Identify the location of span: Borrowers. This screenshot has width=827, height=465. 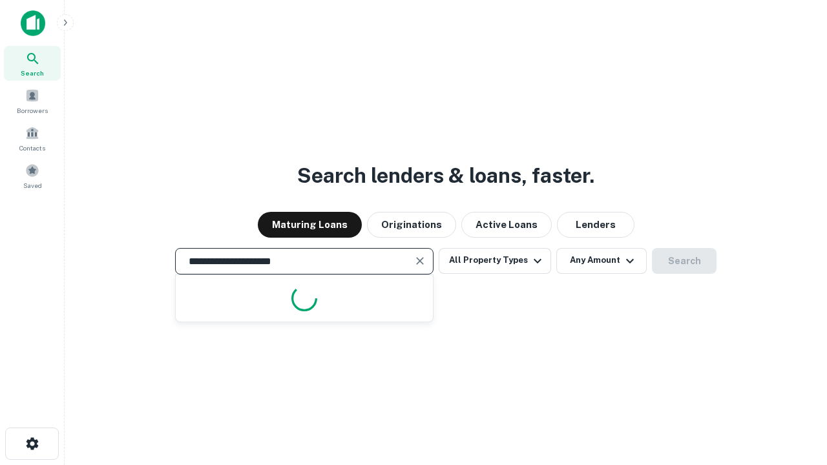
(32, 111).